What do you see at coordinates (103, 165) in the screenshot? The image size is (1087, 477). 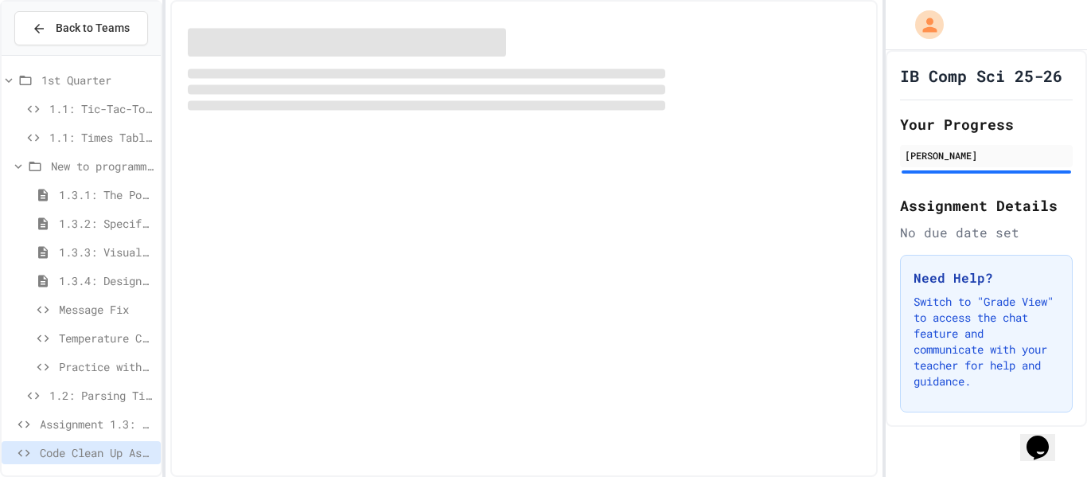 I see `span: New to programming exercises` at bounding box center [103, 165].